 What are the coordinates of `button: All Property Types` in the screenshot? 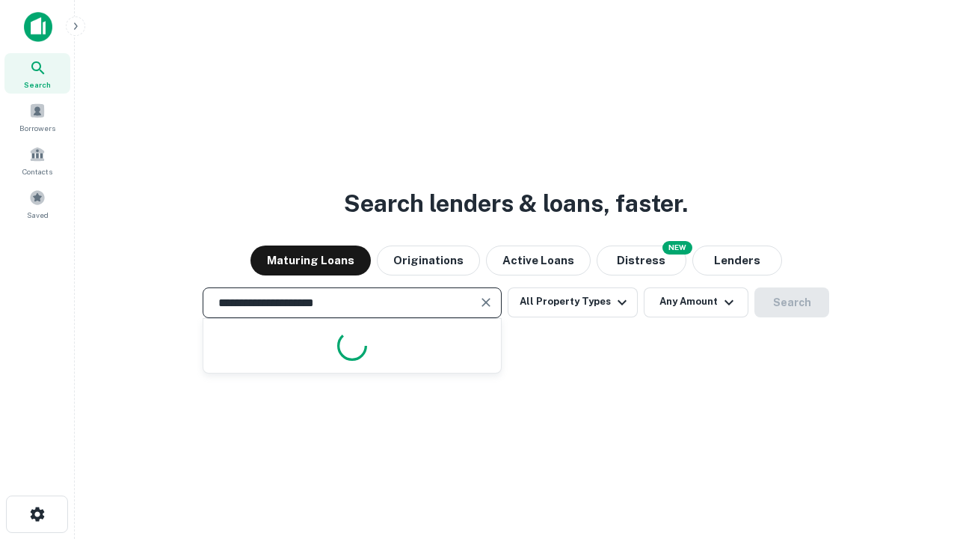 It's located at (573, 302).